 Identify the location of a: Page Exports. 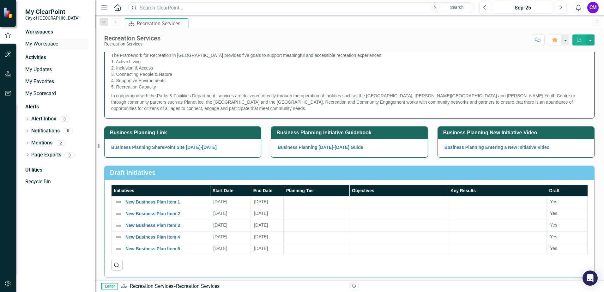
(46, 155).